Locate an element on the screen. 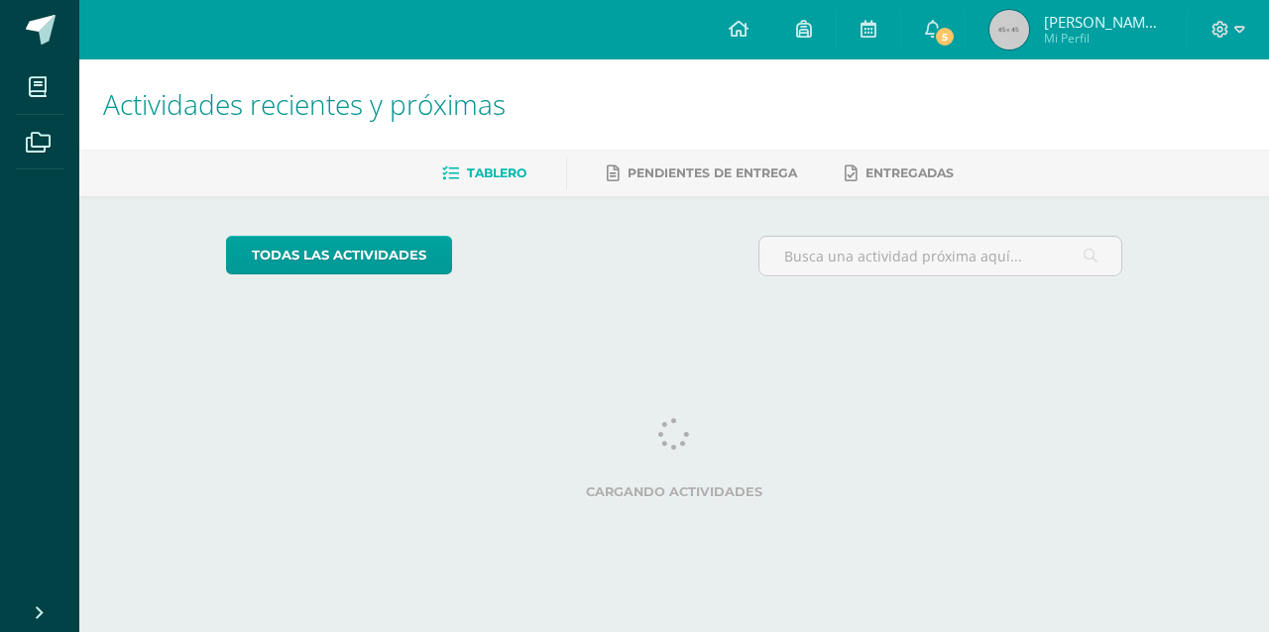  a: Tablero is located at coordinates (484, 173).